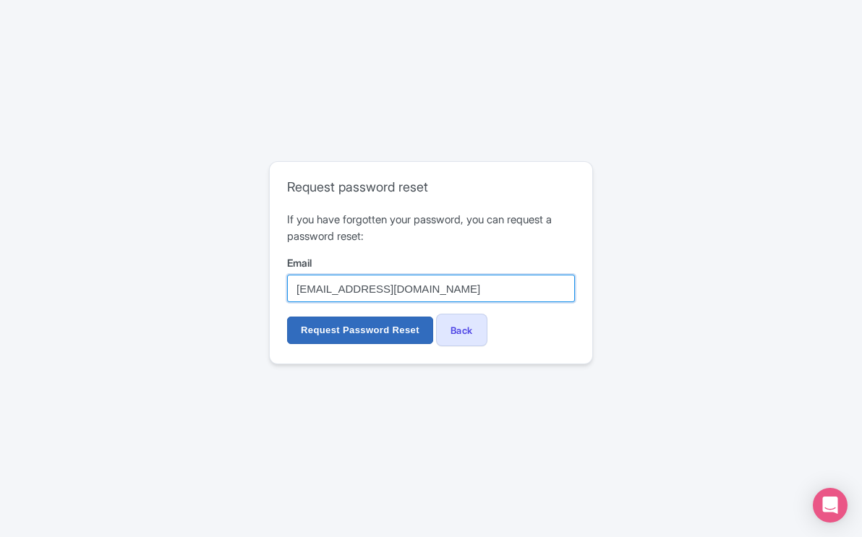 This screenshot has width=862, height=537. Describe the element at coordinates (431, 262) in the screenshot. I see `label: Email` at that location.